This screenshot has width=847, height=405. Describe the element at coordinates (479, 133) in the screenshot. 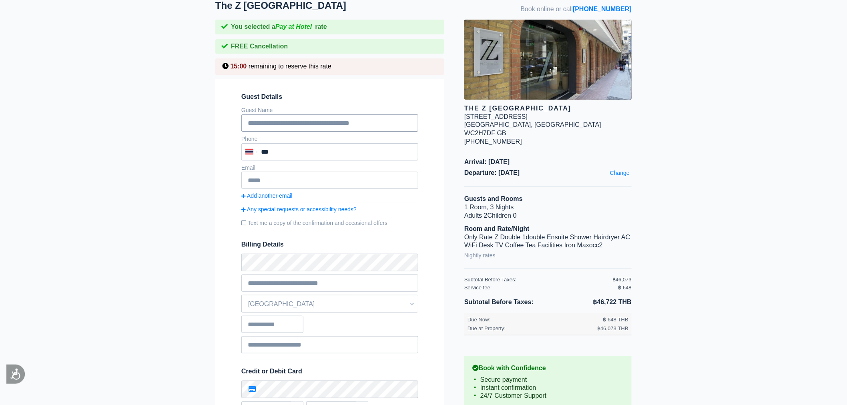

I see `span: WC2H7DF` at that location.